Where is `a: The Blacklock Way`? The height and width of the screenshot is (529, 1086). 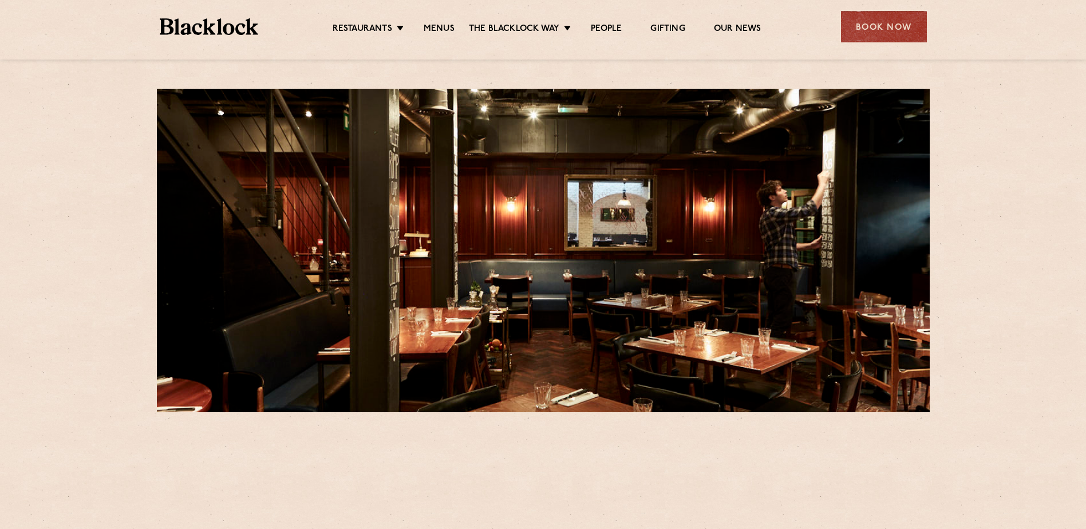
a: The Blacklock Way is located at coordinates (514, 30).